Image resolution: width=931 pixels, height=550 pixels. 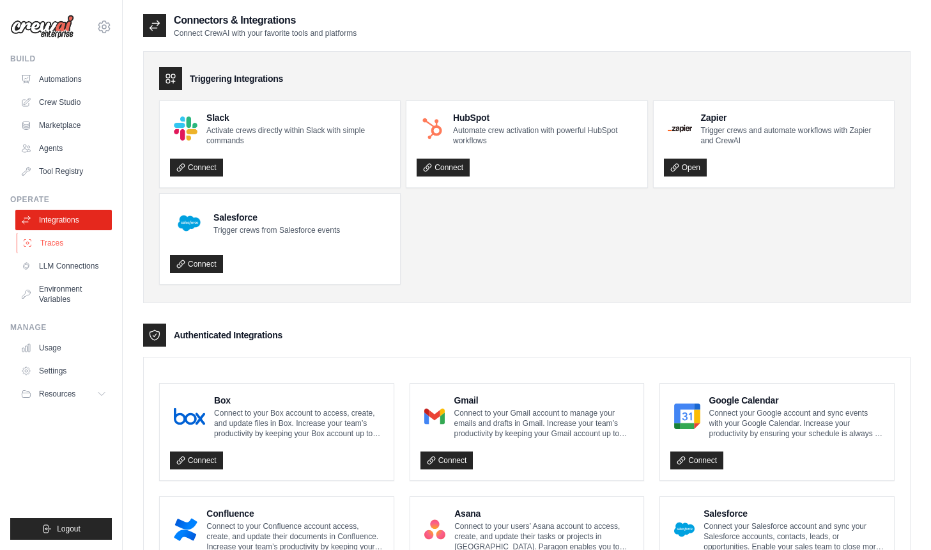 I want to click on div: Build, so click(x=61, y=59).